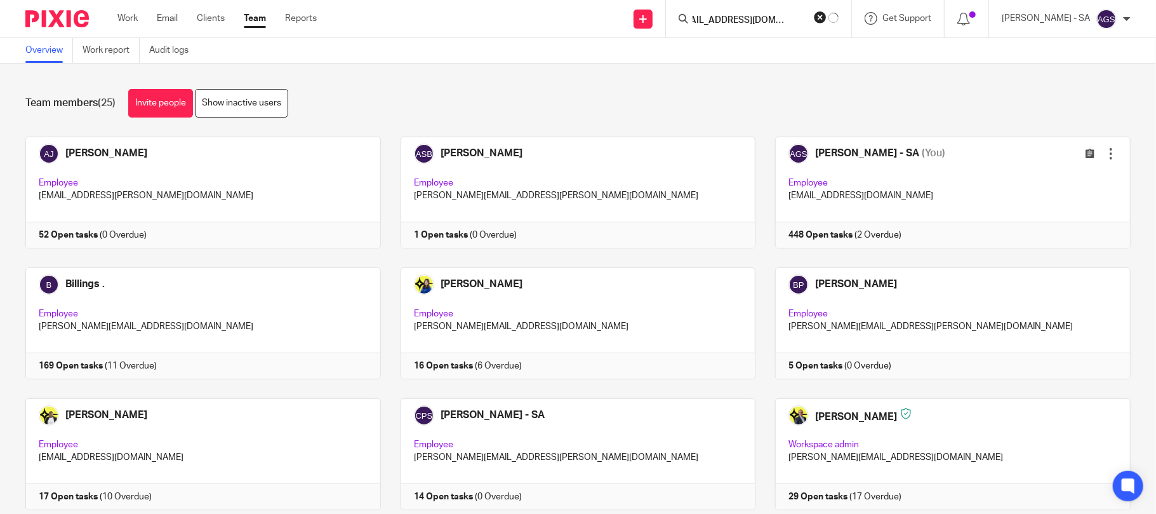 Image resolution: width=1156 pixels, height=514 pixels. I want to click on span: Get Support, so click(906, 18).